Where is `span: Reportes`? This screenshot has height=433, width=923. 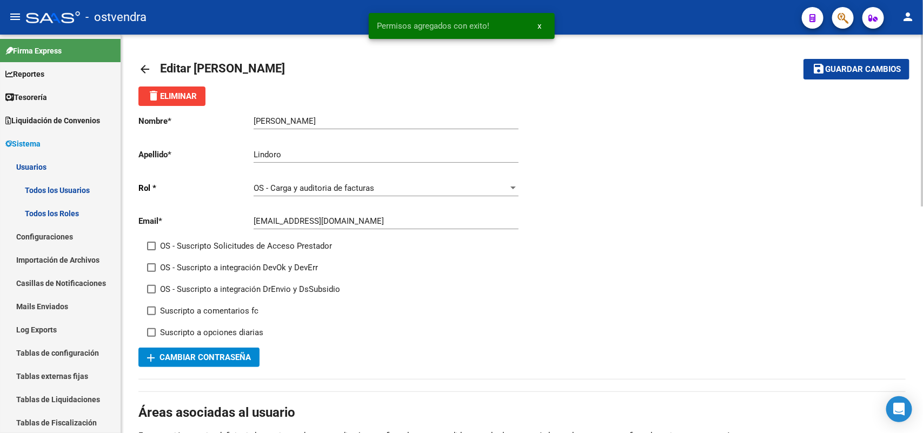 span: Reportes is located at coordinates (25, 74).